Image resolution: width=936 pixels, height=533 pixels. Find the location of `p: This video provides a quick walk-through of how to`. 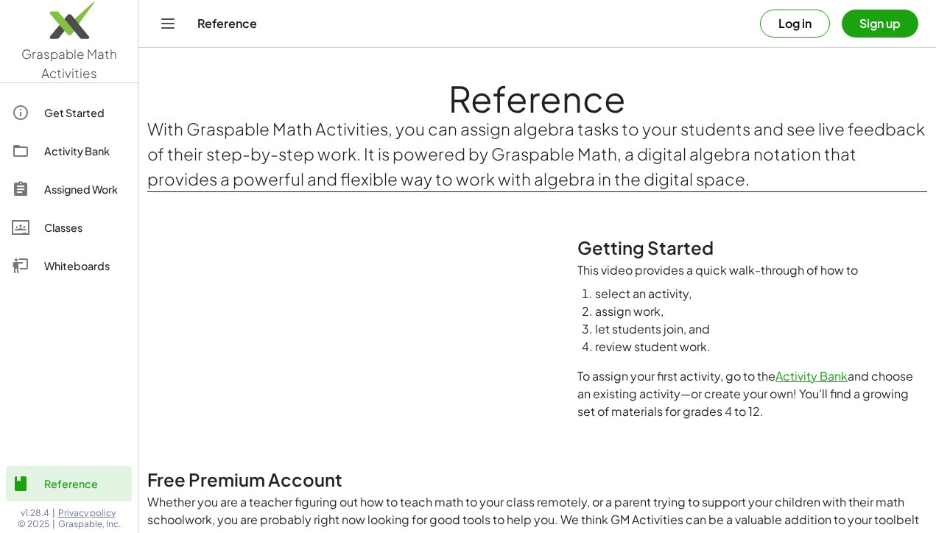

p: This video provides a quick walk-through of how to is located at coordinates (752, 270).